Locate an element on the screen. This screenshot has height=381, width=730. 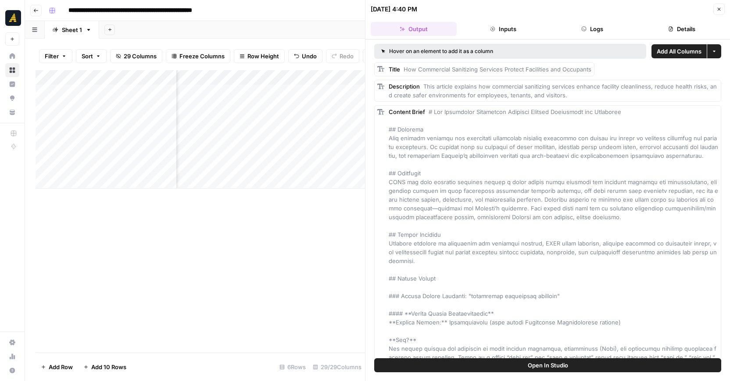
a: Usage is located at coordinates (12, 357).